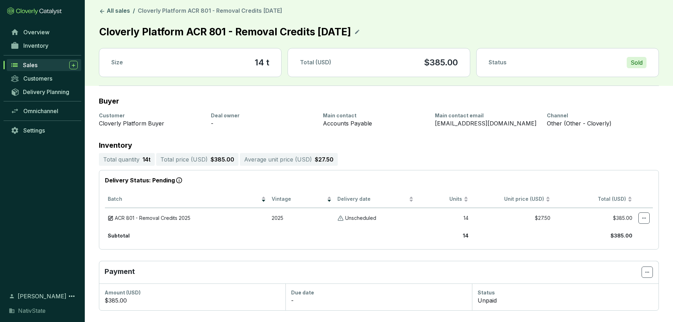 This screenshot has width=673, height=322. Describe the element at coordinates (184, 199) in the screenshot. I see `span: Batch` at that location.